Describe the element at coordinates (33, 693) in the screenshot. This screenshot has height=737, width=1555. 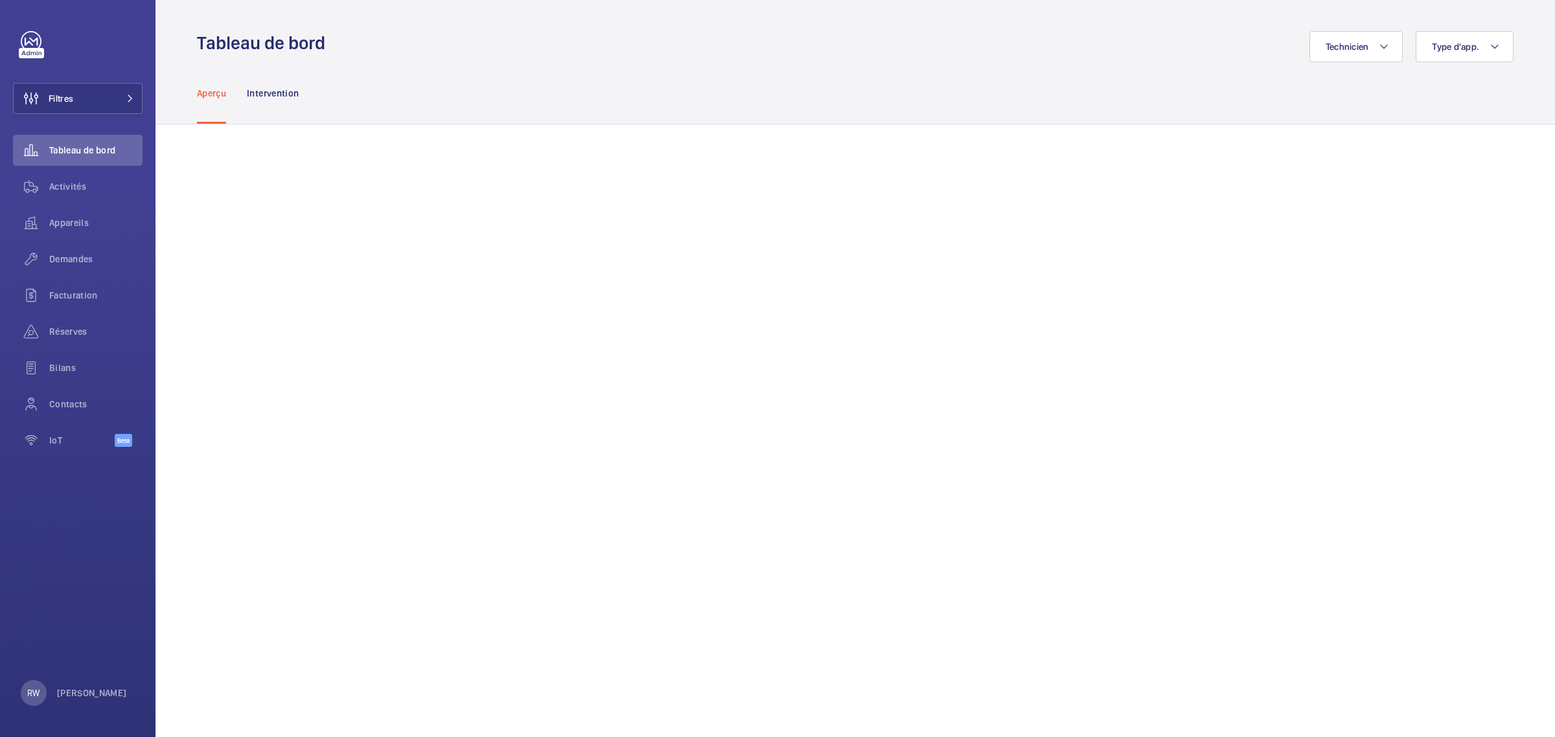
I see `p: RW` at that location.